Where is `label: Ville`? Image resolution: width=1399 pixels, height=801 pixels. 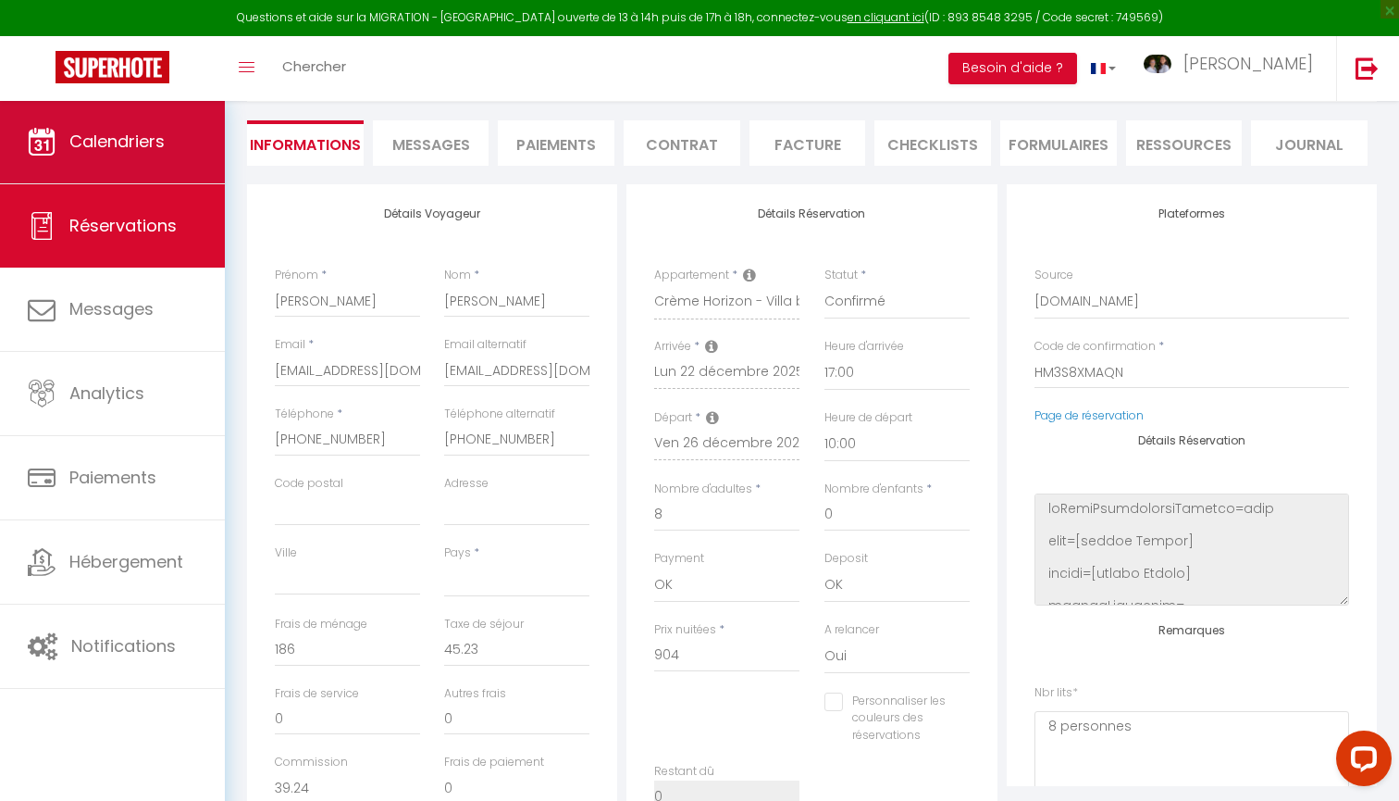
label: Ville is located at coordinates (286, 553).